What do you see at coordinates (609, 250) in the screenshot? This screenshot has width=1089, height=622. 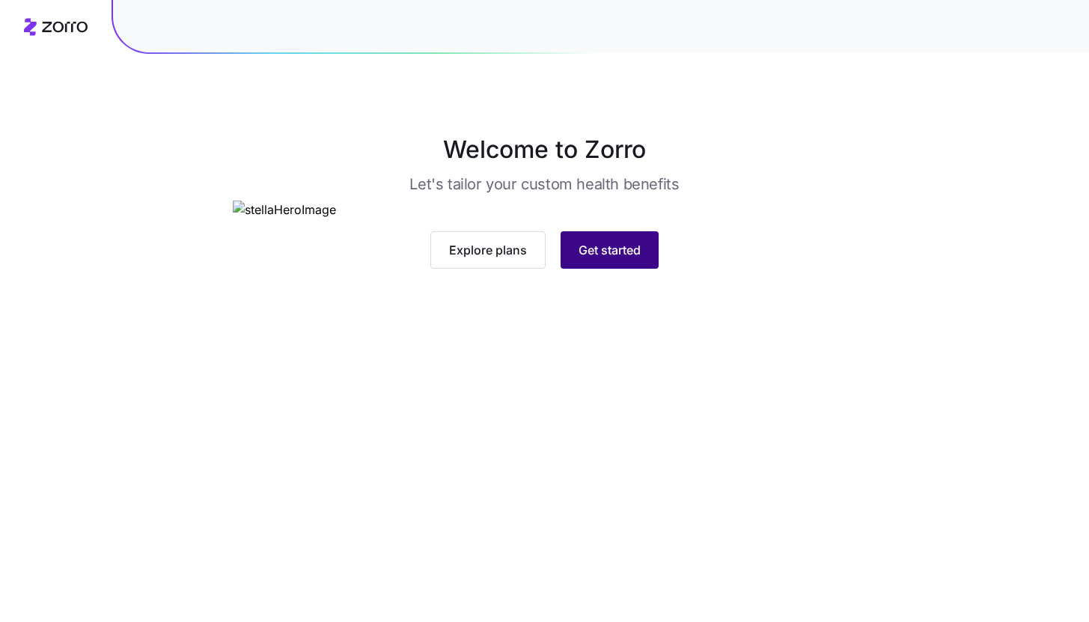 I see `button: Get started` at bounding box center [609, 250].